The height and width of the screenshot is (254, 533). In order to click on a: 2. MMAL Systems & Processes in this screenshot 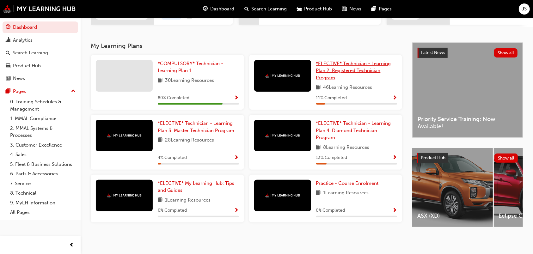, I will do `click(43, 132)`.